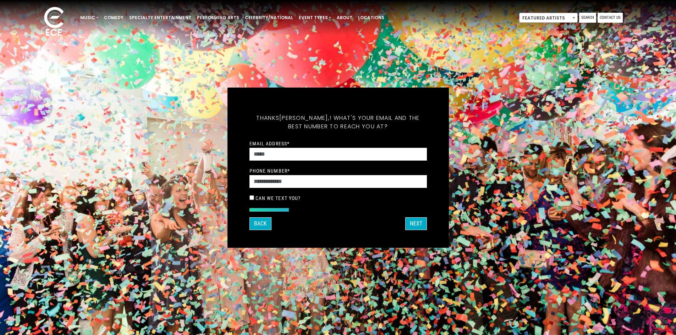 The image size is (676, 335). Describe the element at coordinates (587, 18) in the screenshot. I see `a: Search` at that location.